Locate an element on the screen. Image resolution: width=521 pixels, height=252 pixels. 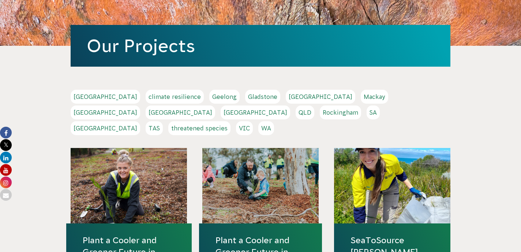
a: Gladstone is located at coordinates (263, 97).